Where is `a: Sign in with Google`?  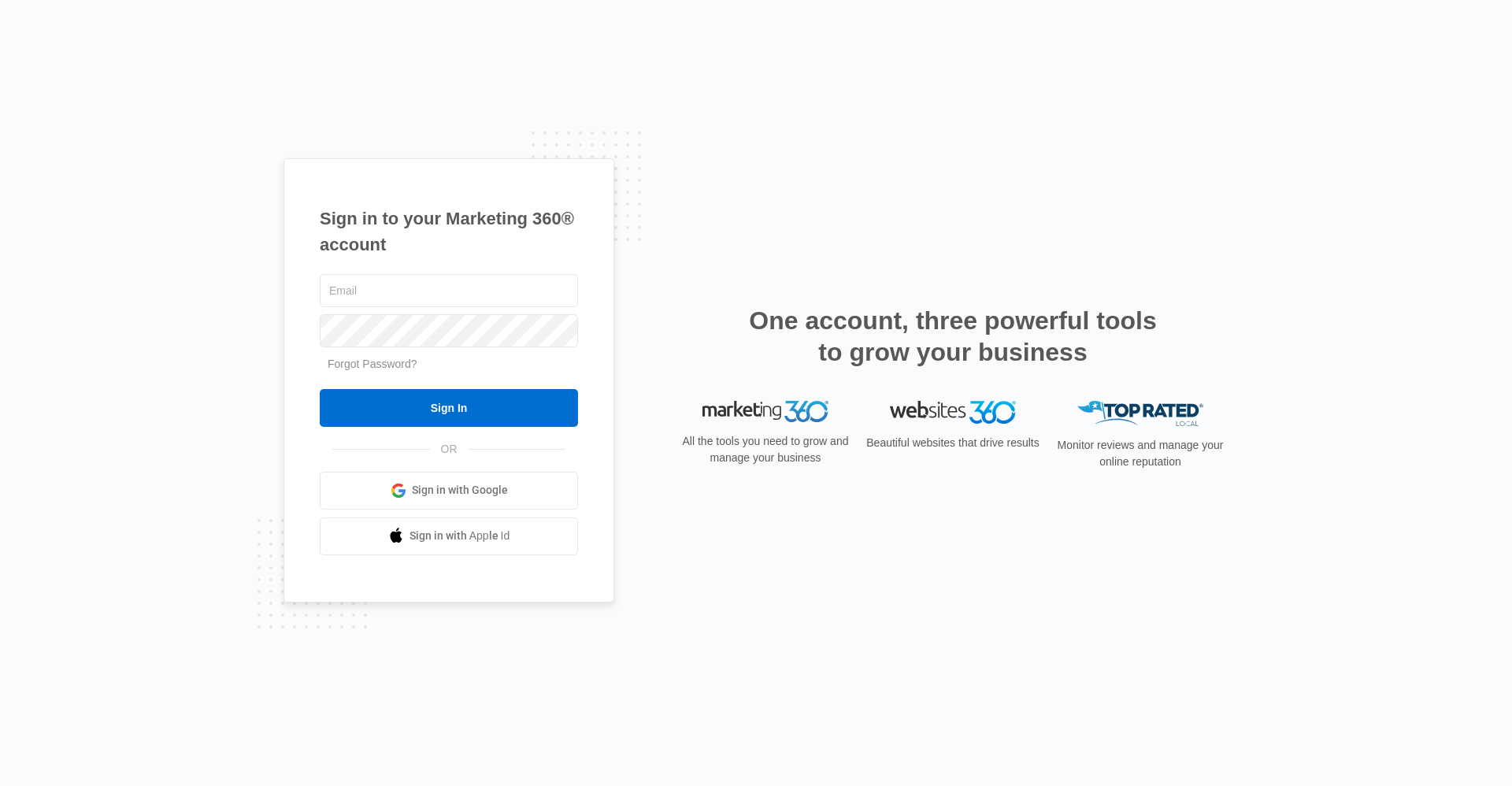
a: Sign in with Google is located at coordinates (449, 491).